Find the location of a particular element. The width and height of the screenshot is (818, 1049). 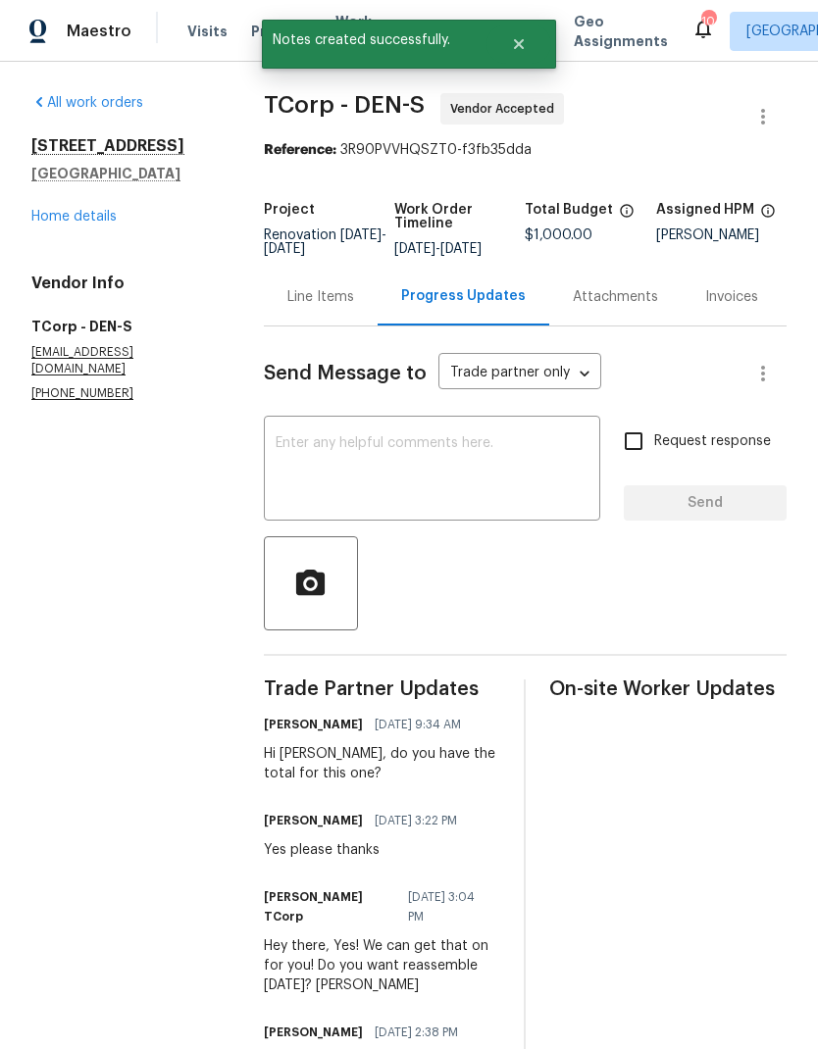

div: Line Items is located at coordinates (321, 297).